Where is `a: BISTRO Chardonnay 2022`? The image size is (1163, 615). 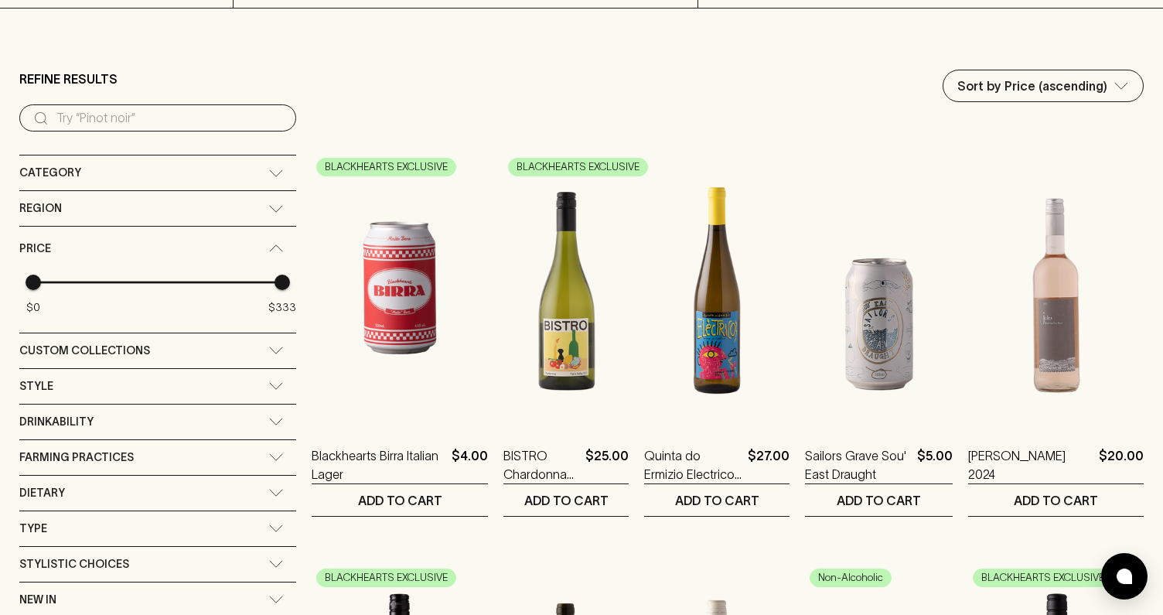 a: BISTRO Chardonnay 2022 is located at coordinates (541, 465).